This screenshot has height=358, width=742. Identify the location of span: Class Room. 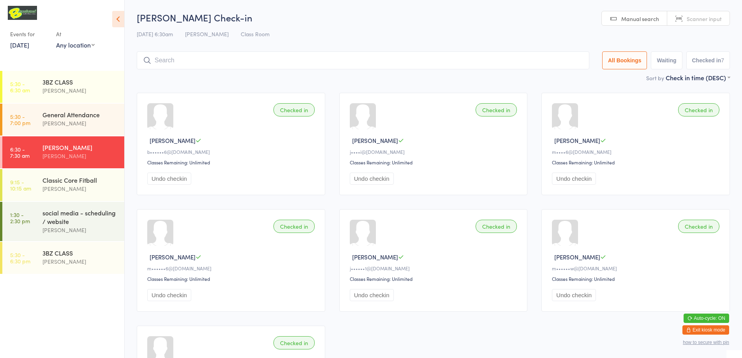
(255, 34).